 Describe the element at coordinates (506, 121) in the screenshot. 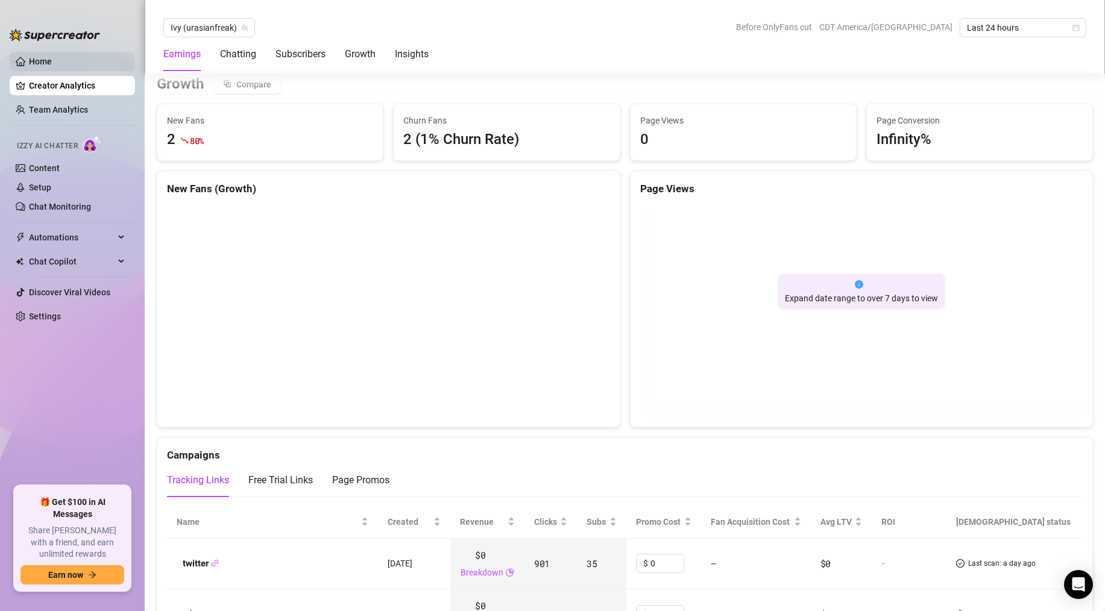

I see `span: Churn Fans` at that location.